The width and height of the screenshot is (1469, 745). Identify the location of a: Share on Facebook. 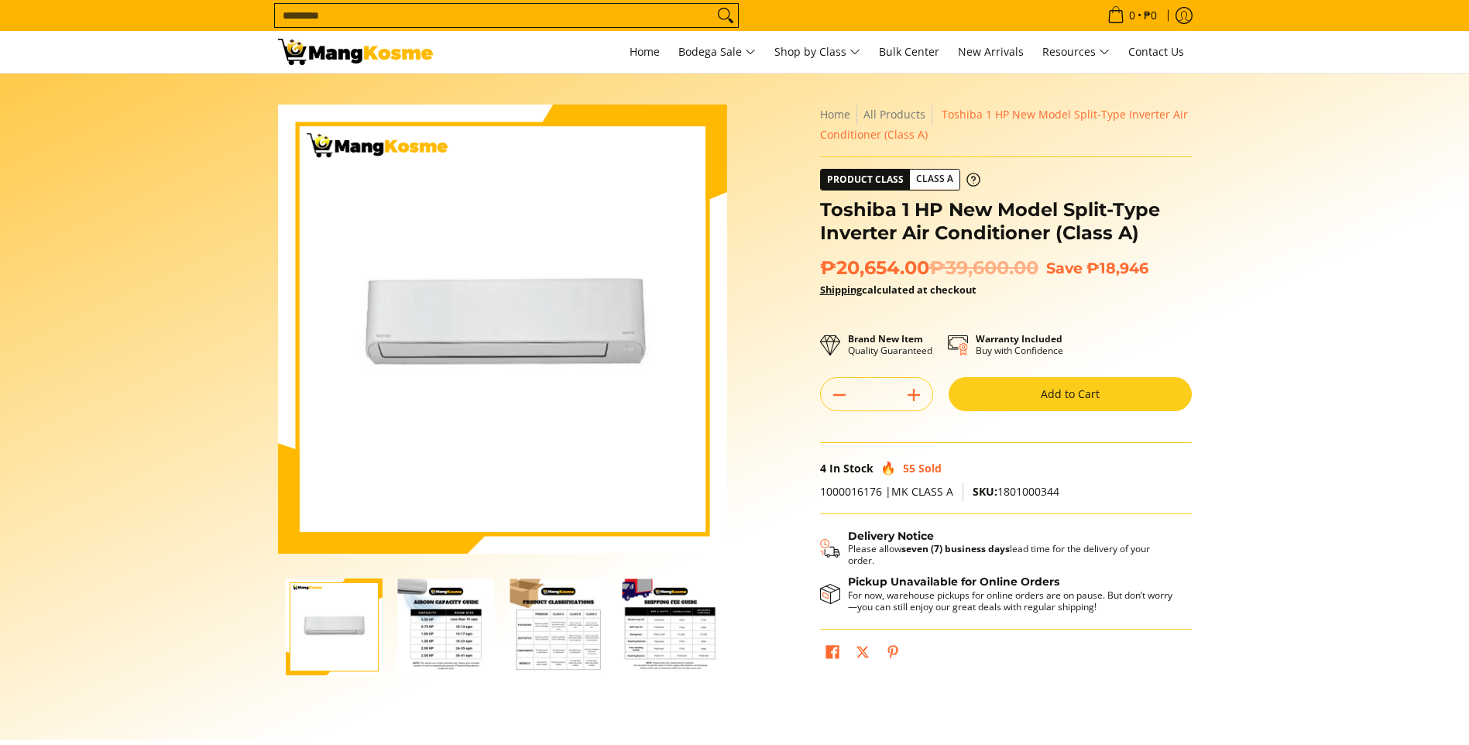
(833, 655).